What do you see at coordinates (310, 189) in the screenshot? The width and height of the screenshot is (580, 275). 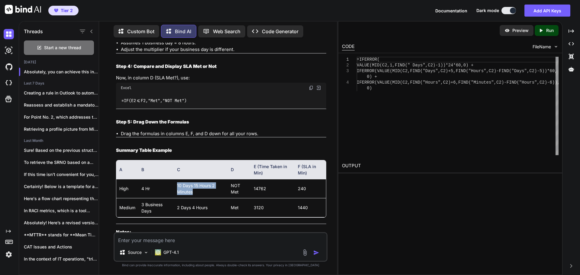 I see `td: 240` at bounding box center [310, 189].